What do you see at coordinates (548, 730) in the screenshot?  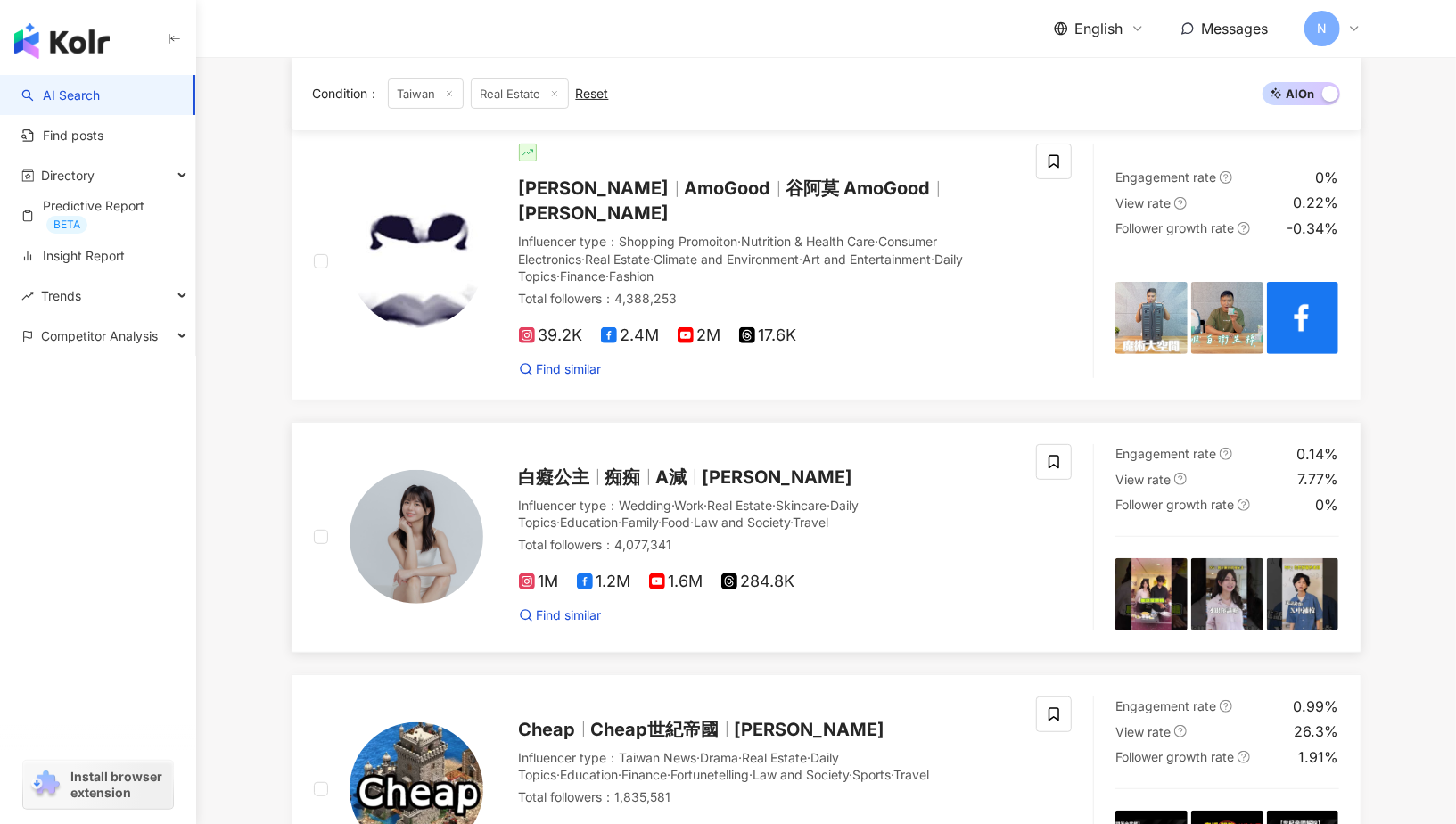 I see `span: Cheap` at bounding box center [548, 730].